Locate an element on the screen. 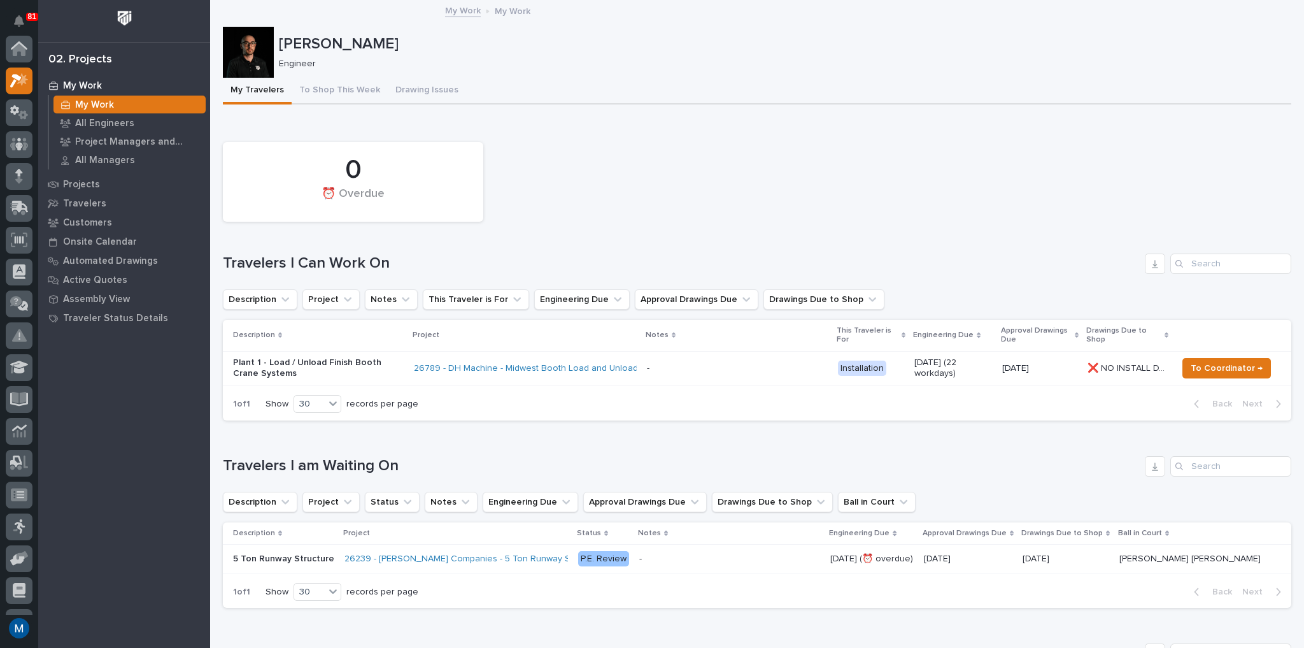 The width and height of the screenshot is (1304, 648). p: Status is located at coordinates (589, 533).